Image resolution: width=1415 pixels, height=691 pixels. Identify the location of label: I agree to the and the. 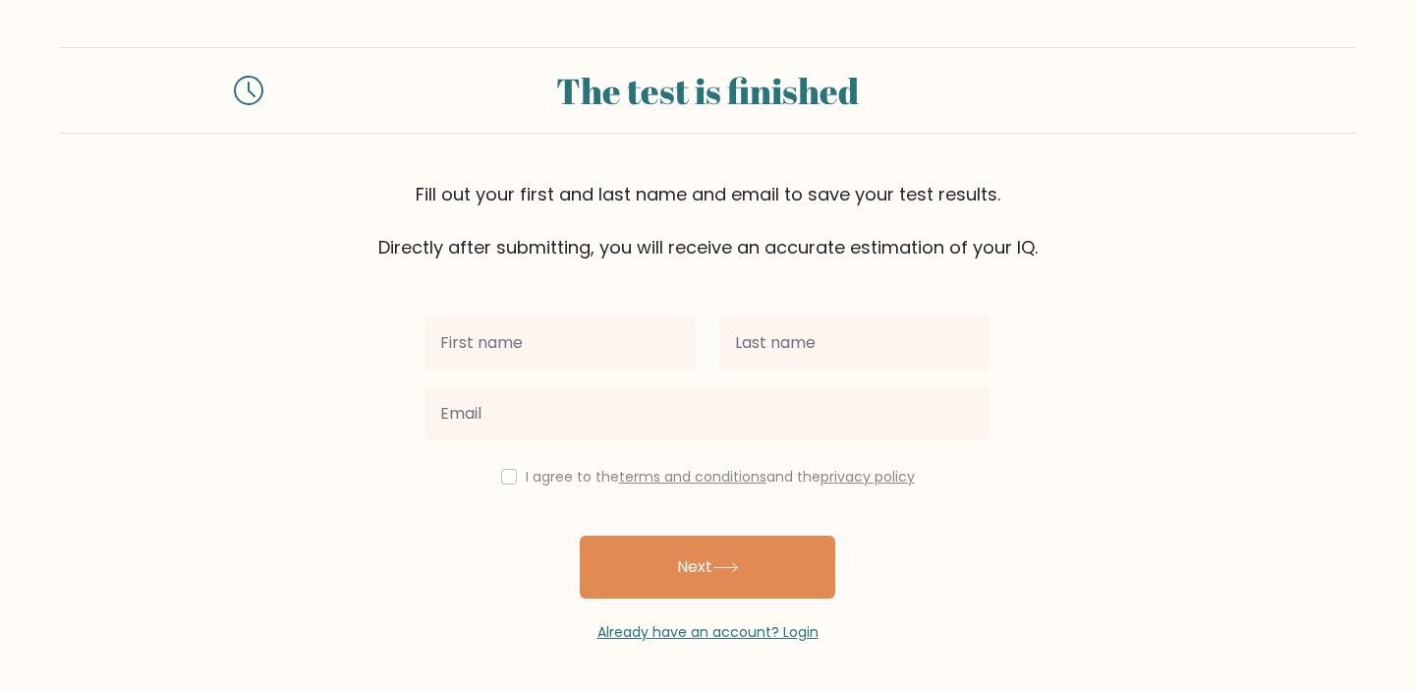
(720, 477).